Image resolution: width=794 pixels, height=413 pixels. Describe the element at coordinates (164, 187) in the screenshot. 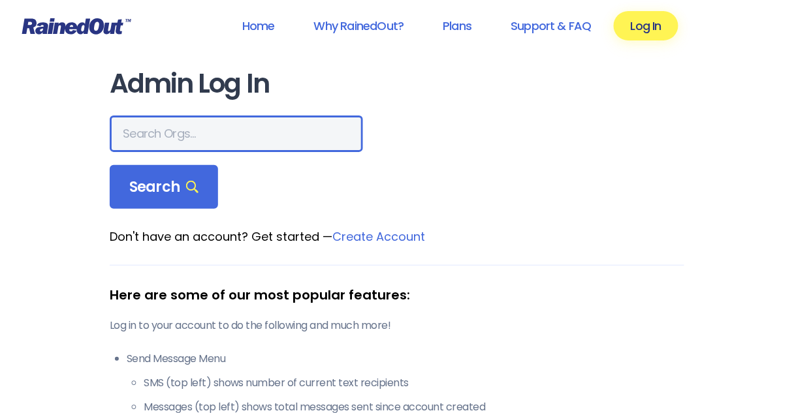

I see `span: Search` at that location.